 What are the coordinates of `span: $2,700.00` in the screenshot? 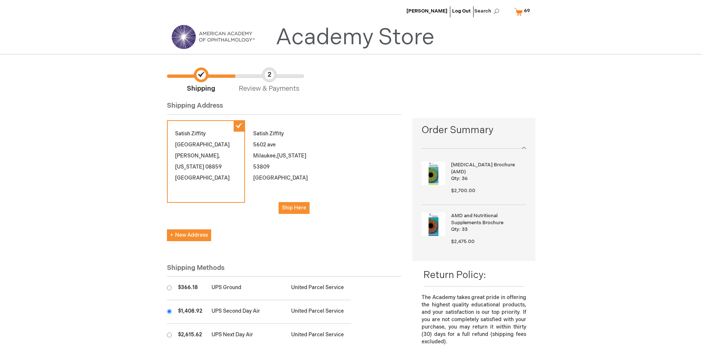 It's located at (463, 191).